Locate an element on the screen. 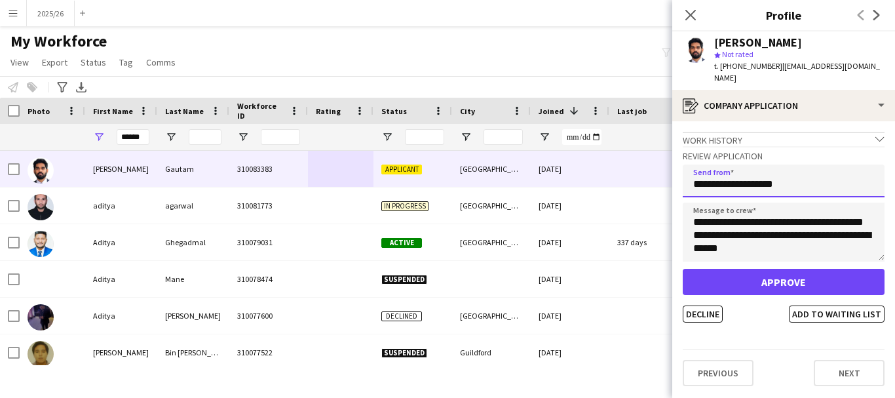 This screenshot has width=895, height=398. app-action-btn: Export XLSX is located at coordinates (81, 87).